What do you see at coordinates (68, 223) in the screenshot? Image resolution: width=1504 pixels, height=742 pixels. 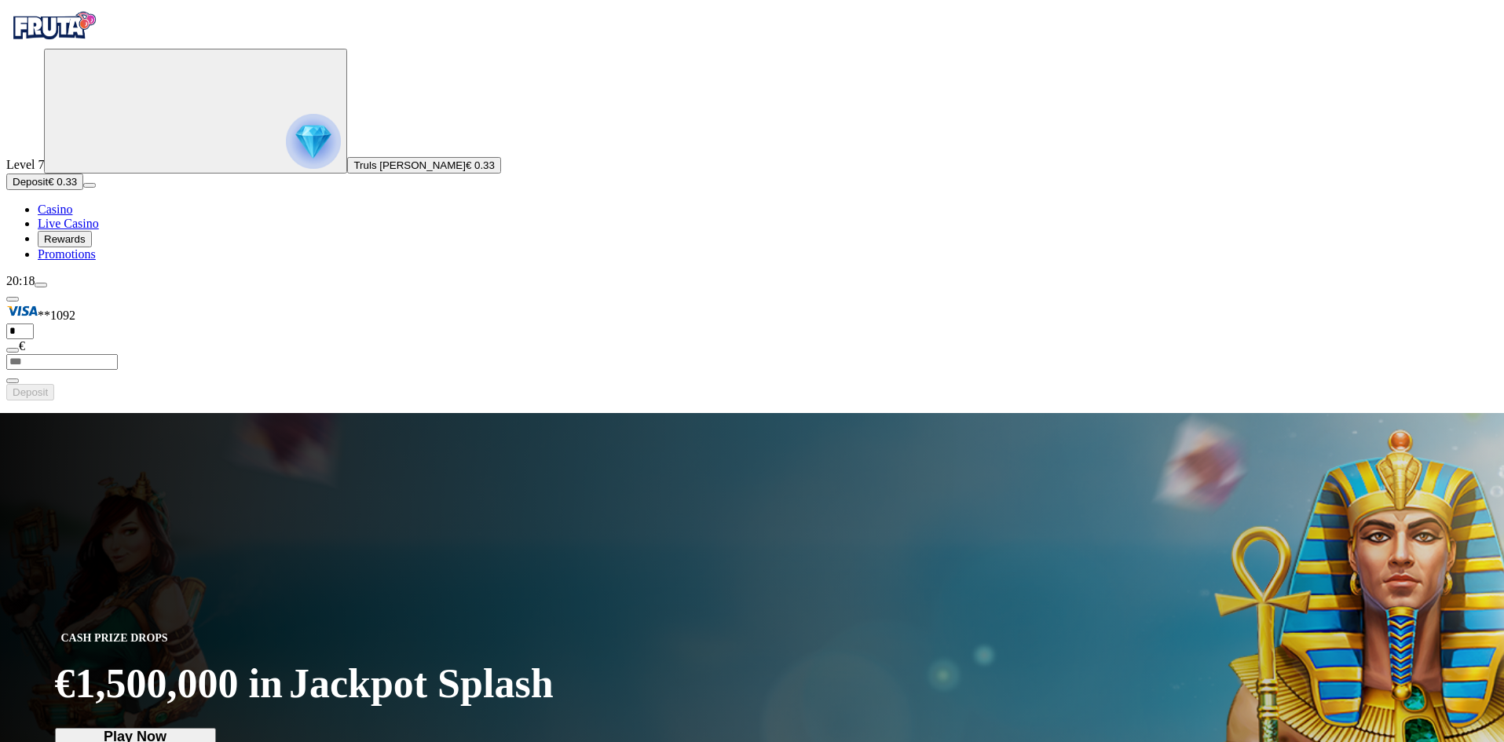 I see `span: Live Casino` at bounding box center [68, 223].